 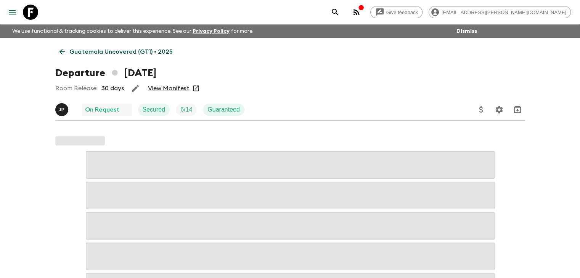 I want to click on p: Guaranteed, so click(x=223, y=110).